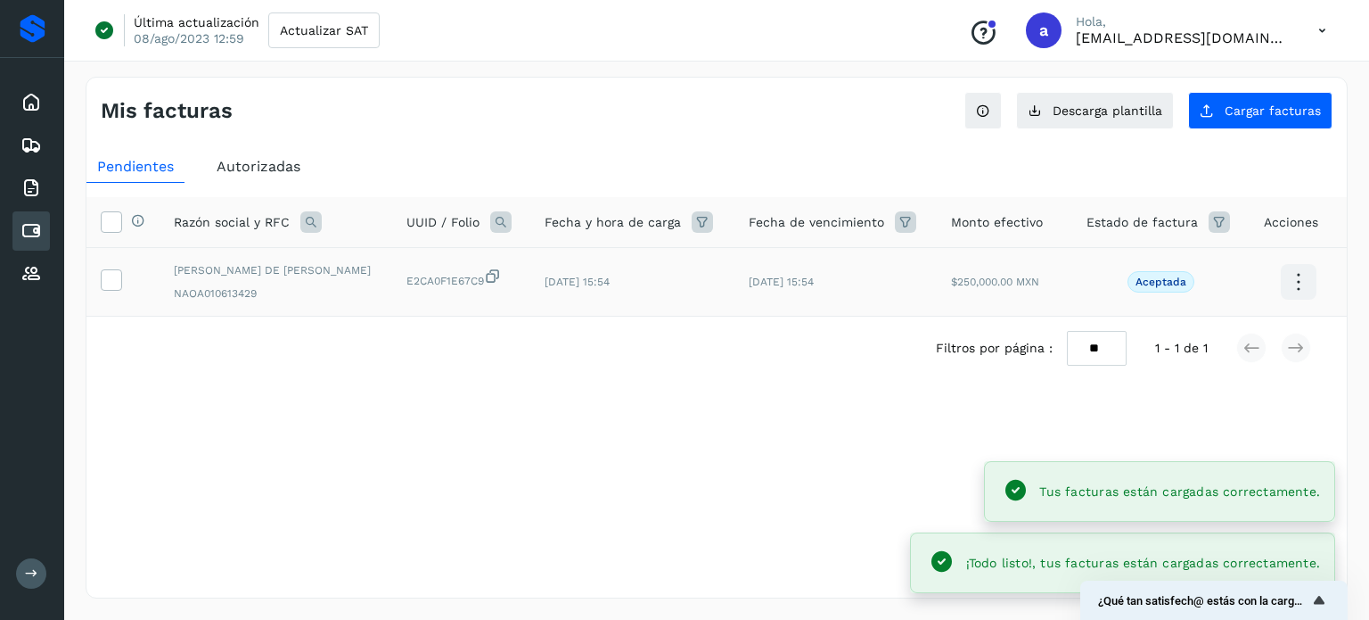 The height and width of the screenshot is (620, 1369). Describe the element at coordinates (995, 282) in the screenshot. I see `span: $250,000.00 MXN` at that location.